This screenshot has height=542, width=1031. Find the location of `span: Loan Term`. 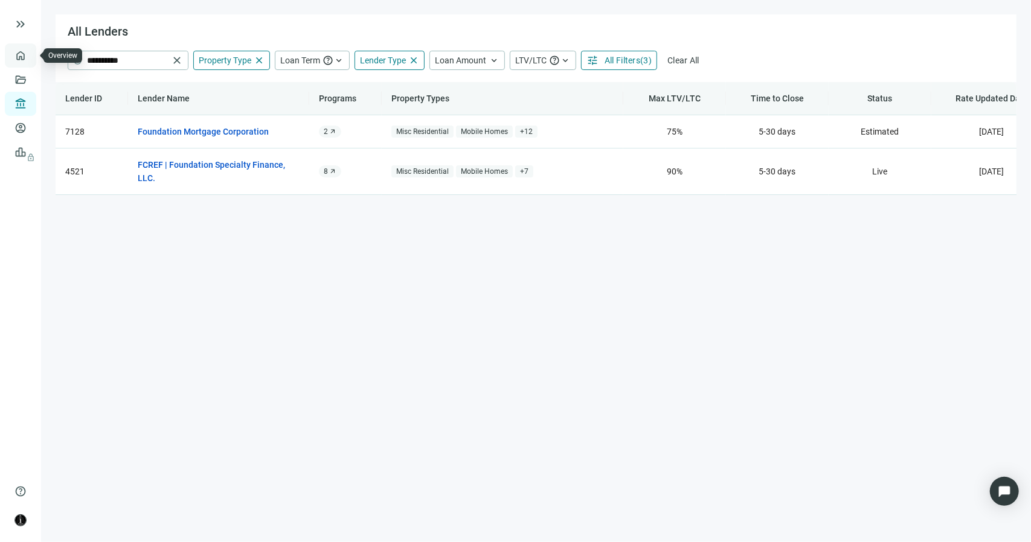

span: Loan Term is located at coordinates (300, 60).